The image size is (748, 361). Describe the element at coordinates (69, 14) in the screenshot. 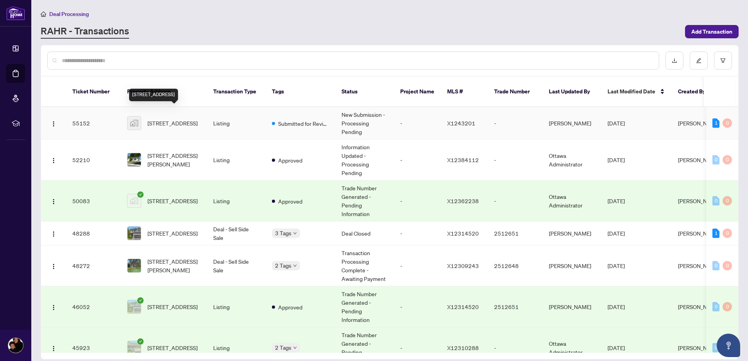

I see `span: Deal Processing` at that location.